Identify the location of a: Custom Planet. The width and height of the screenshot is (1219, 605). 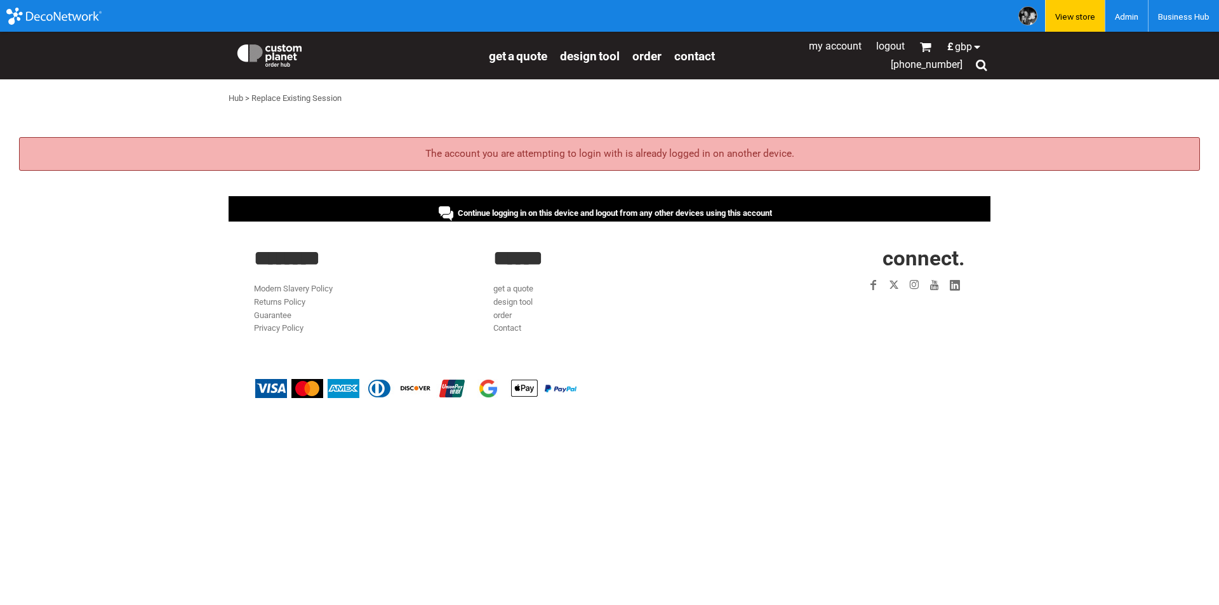
(356, 54).